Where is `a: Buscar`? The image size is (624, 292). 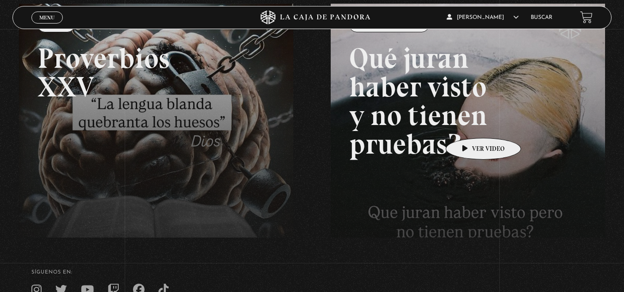 a: Buscar is located at coordinates (541, 18).